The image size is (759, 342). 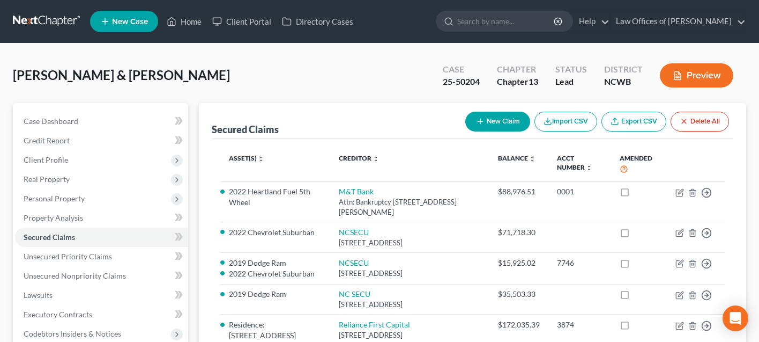 What do you see at coordinates (624, 69) in the screenshot?
I see `div: District` at bounding box center [624, 69].